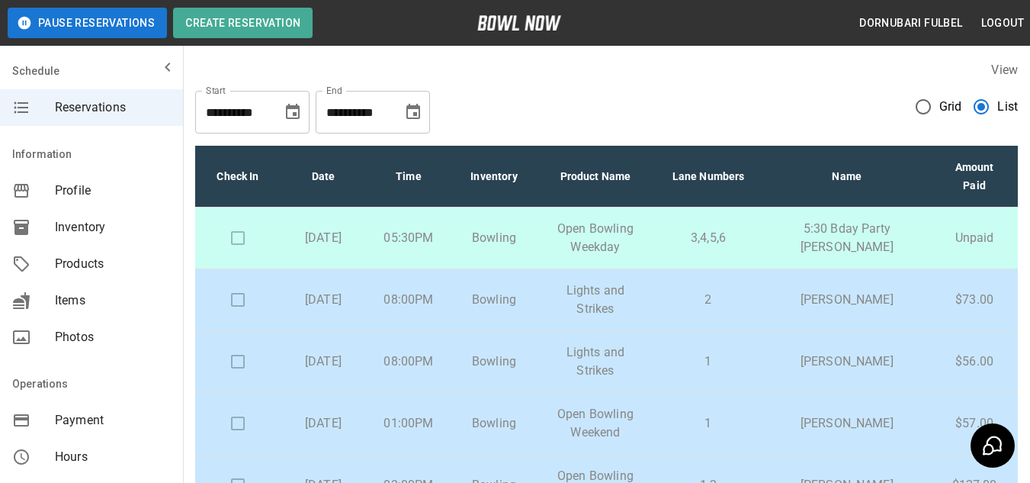  I want to click on th: Date, so click(323, 176).